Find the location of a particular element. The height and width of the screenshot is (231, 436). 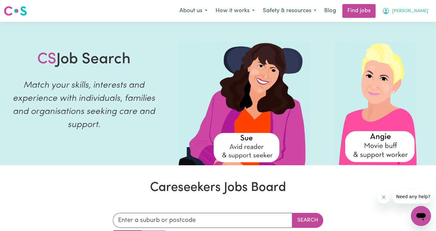

button: Search is located at coordinates (307, 220).